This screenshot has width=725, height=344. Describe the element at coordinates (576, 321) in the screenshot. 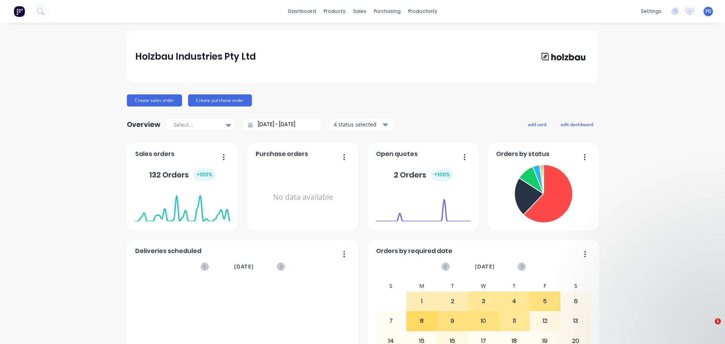

I see `div: 13` at that location.